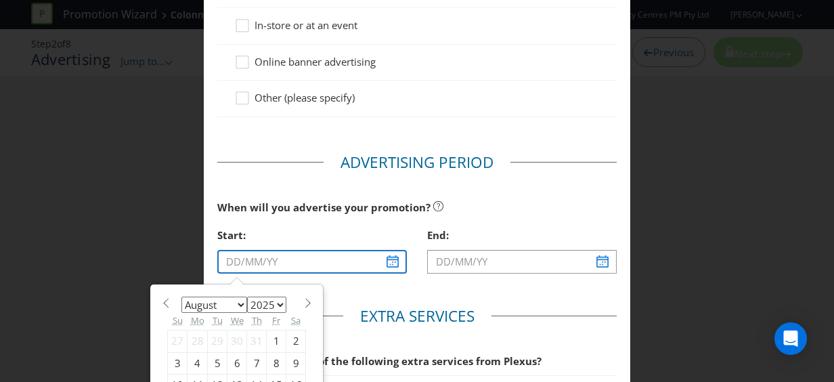 The width and height of the screenshot is (834, 382). What do you see at coordinates (522, 235) in the screenshot?
I see `div: End:` at bounding box center [522, 235].